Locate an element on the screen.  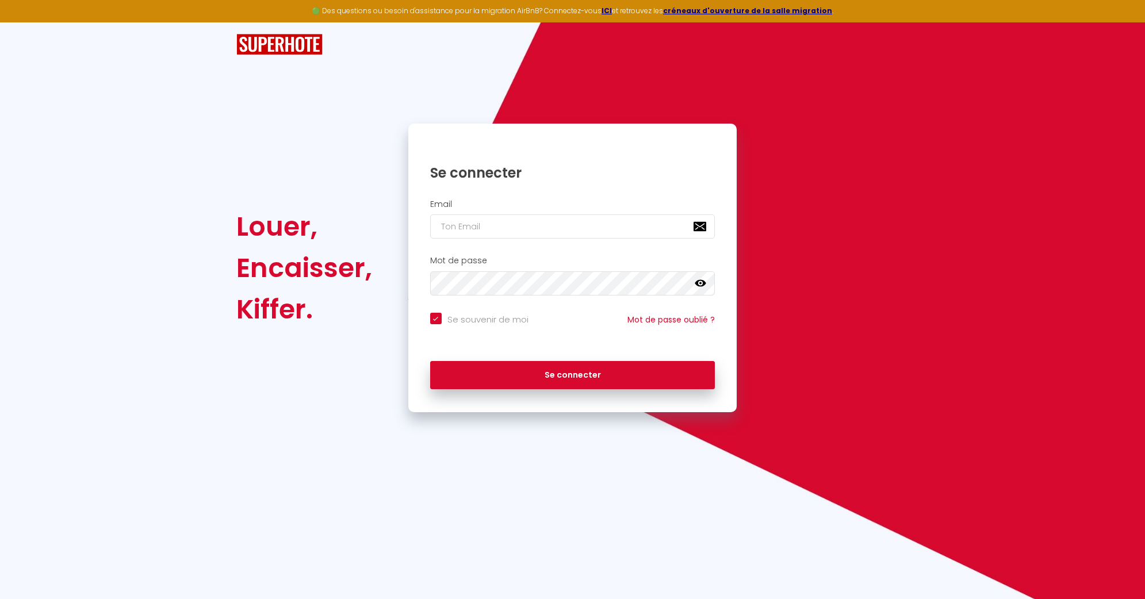
strong: créneaux d'ouverture de la salle migration is located at coordinates (747, 10).